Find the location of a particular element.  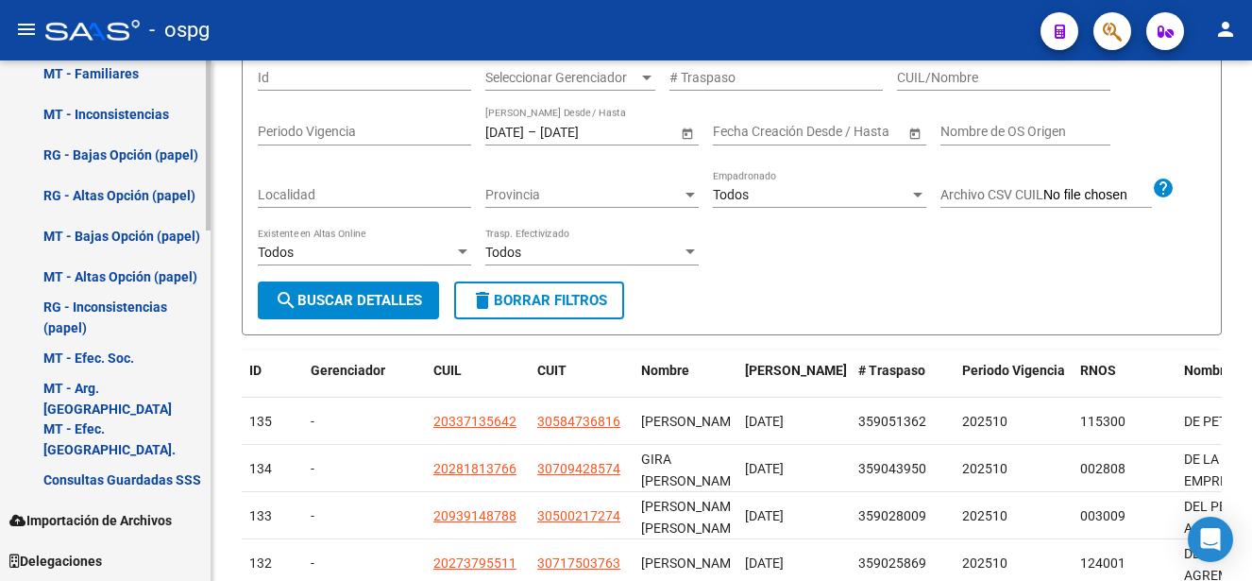

span: 359051362 is located at coordinates (893, 421).